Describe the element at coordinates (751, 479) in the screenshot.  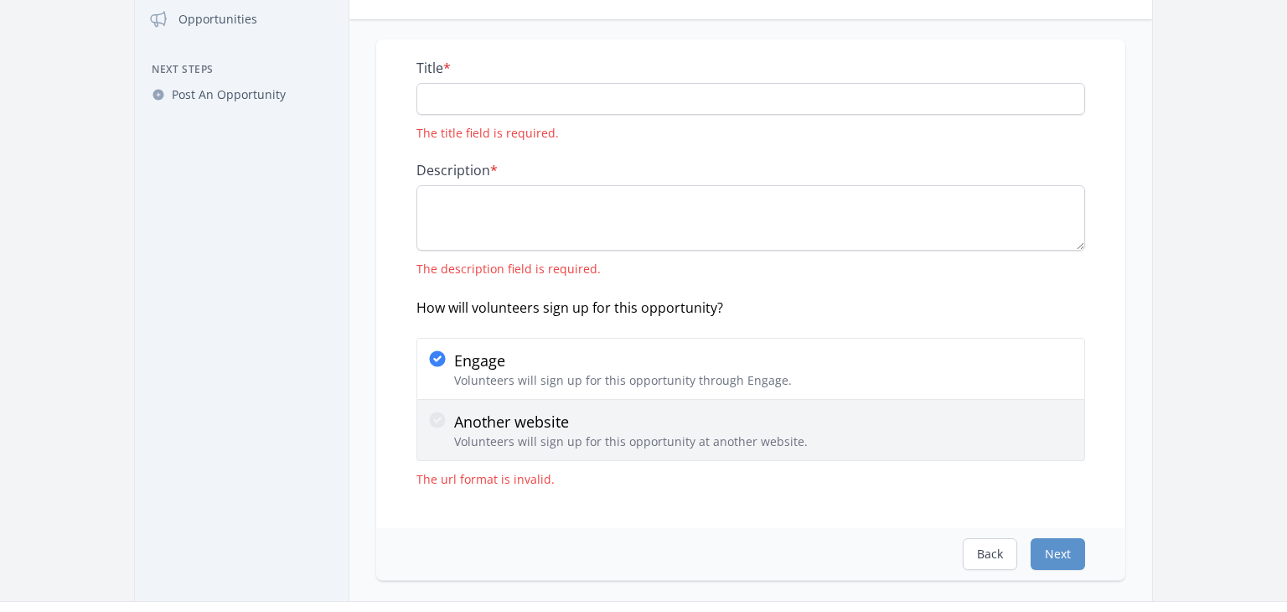
I see `div: The url format is invalid.` at that location.